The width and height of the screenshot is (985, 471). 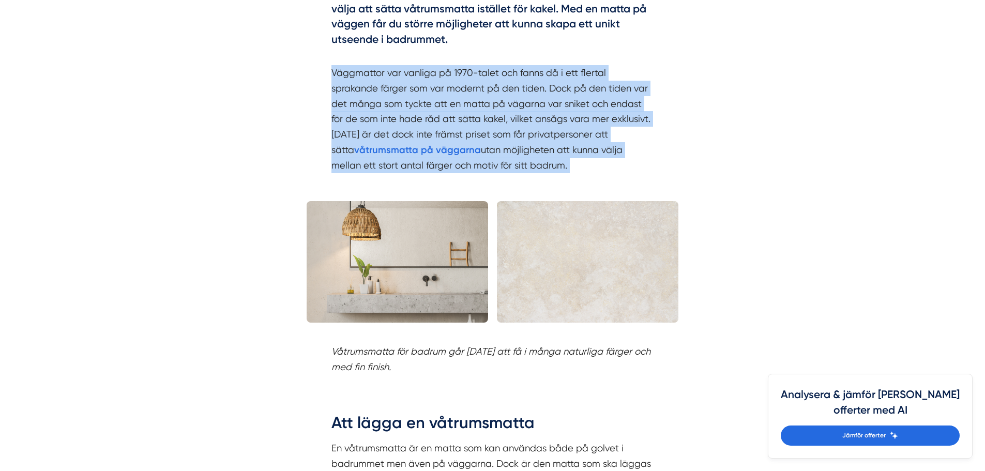 What do you see at coordinates (493, 112) in the screenshot?
I see `p: Väggmattor var vanliga på 1970-talet och fanns då i ett flertal sprakande färger som var modernt ...` at bounding box center [493, 112].